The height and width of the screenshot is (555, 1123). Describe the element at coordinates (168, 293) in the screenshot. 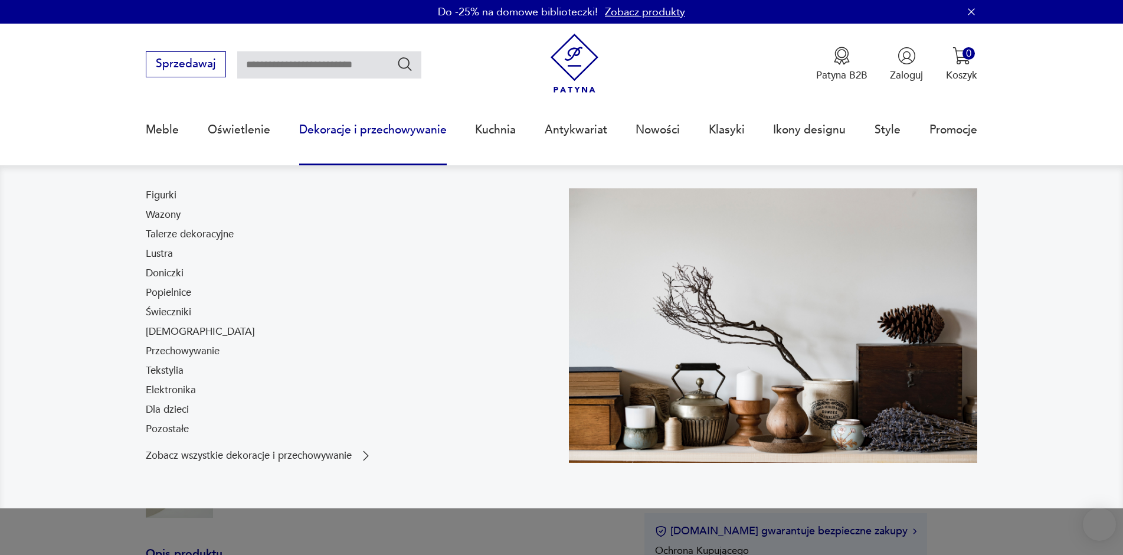

I see `a: Popielnice` at that location.